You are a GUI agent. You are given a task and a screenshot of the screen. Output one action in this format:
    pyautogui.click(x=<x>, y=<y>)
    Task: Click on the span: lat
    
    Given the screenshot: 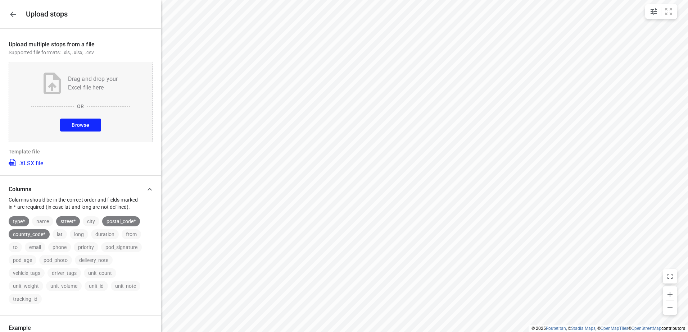 What is the action you would take?
    pyautogui.click(x=60, y=234)
    